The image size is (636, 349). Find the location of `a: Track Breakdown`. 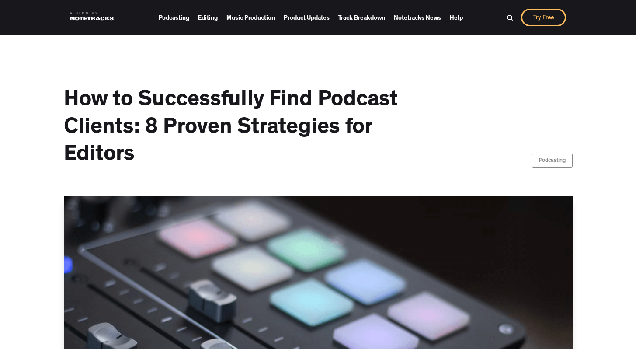

a: Track Breakdown is located at coordinates (362, 17).